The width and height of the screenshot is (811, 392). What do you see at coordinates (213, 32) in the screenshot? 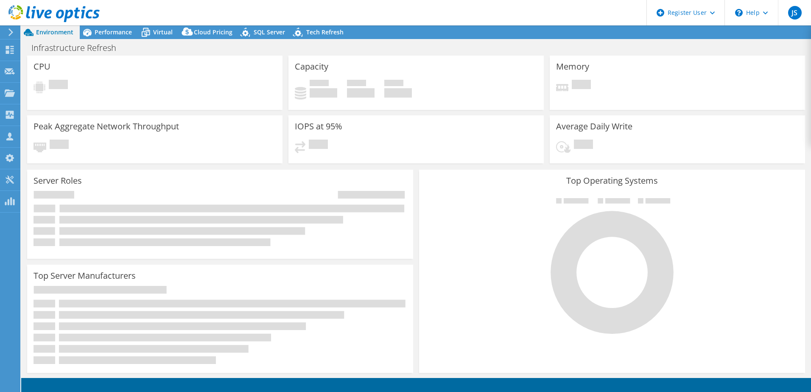
I see `span: Cloud Pricing` at bounding box center [213, 32].